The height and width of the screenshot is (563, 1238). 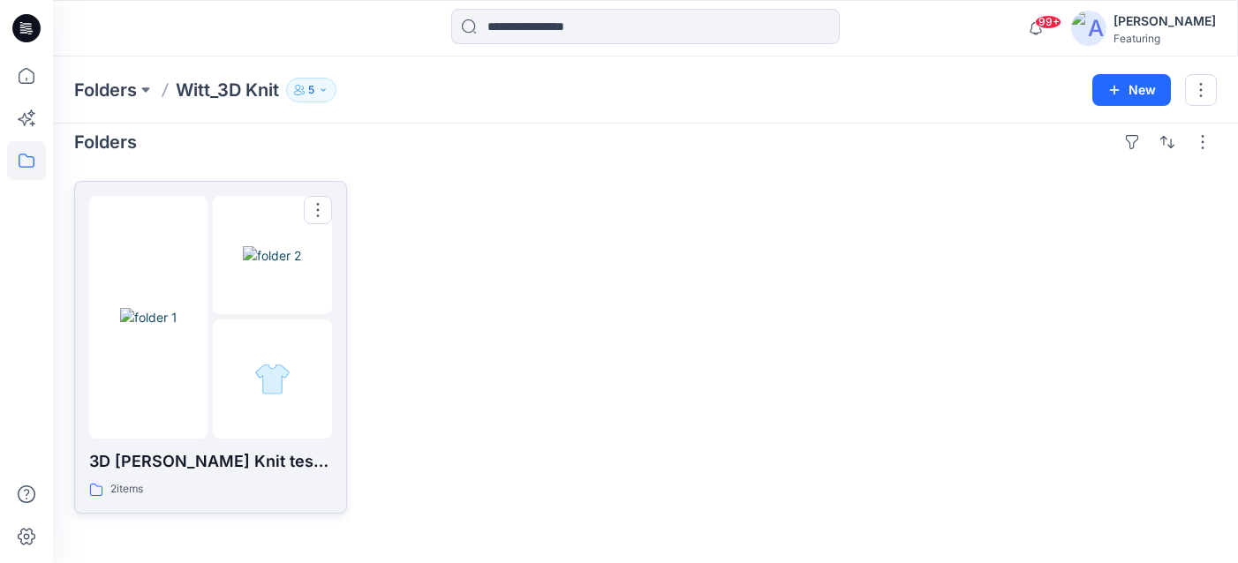 I want to click on img: folder 1, so click(x=148, y=317).